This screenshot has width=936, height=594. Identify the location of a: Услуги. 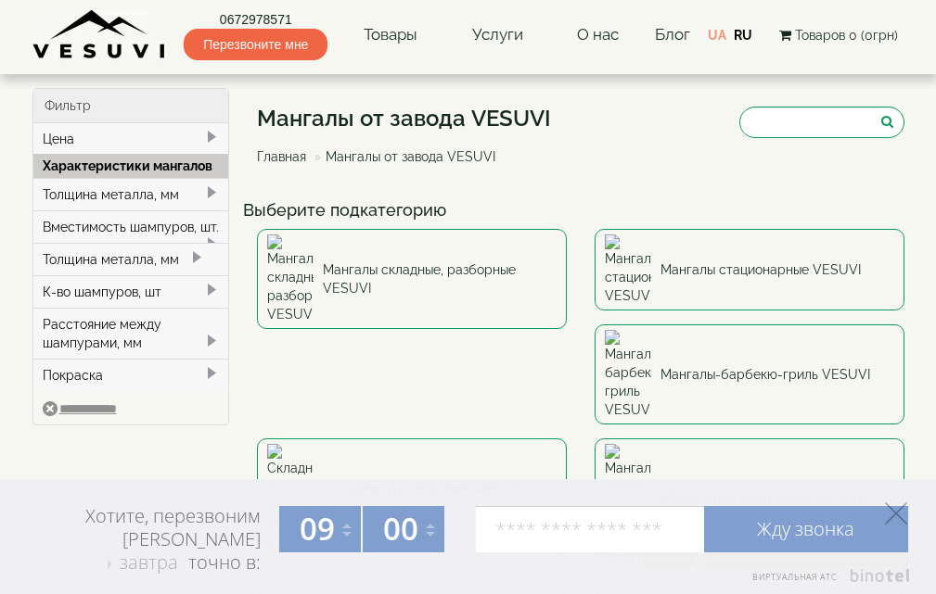
(497, 35).